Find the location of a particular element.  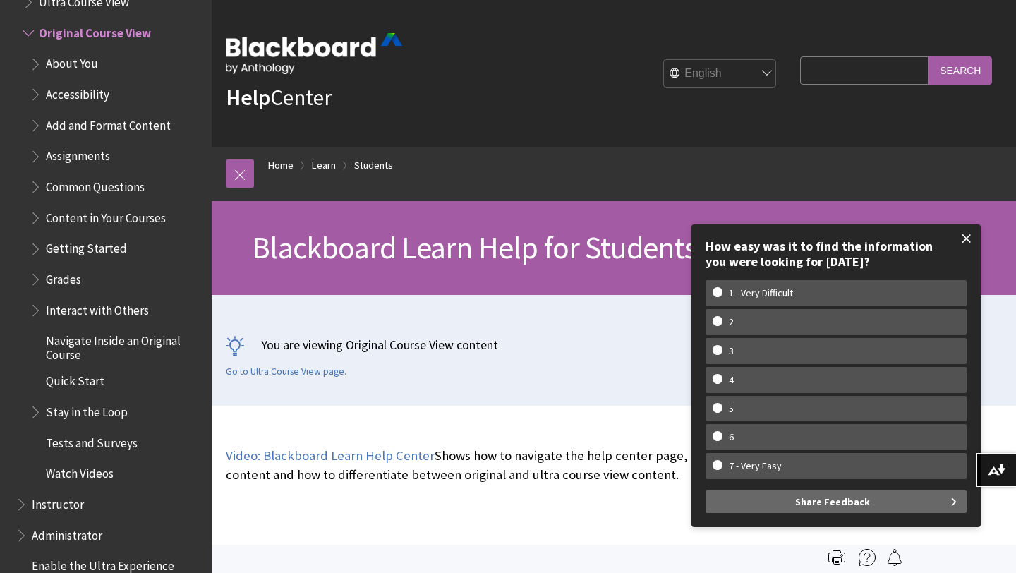

w-span: 4 is located at coordinates (731, 379).